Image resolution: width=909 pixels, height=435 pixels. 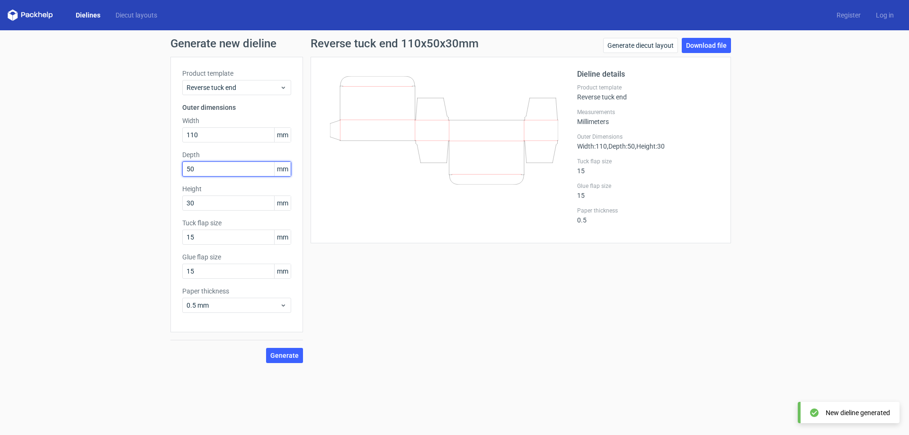 What do you see at coordinates (641, 45) in the screenshot?
I see `a: Generate diecut layout` at bounding box center [641, 45].